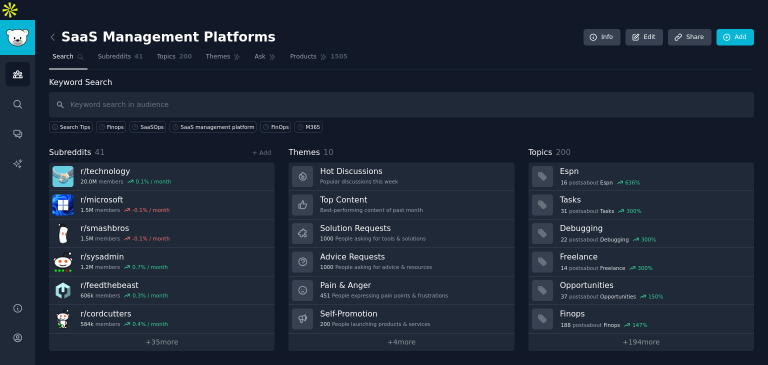 This screenshot has width=768, height=365. Describe the element at coordinates (401, 262) in the screenshot. I see `a: Advice Requests1000People asking for advice & resources` at that location.